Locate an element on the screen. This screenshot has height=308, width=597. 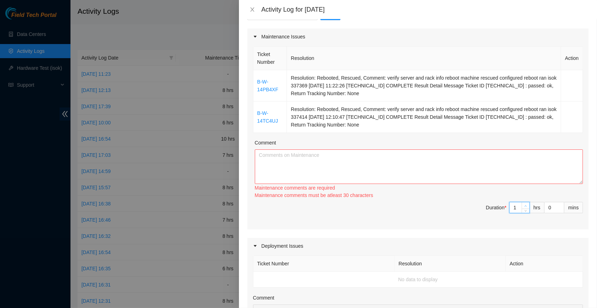
span: Increase Value is located at coordinates (525, 205).